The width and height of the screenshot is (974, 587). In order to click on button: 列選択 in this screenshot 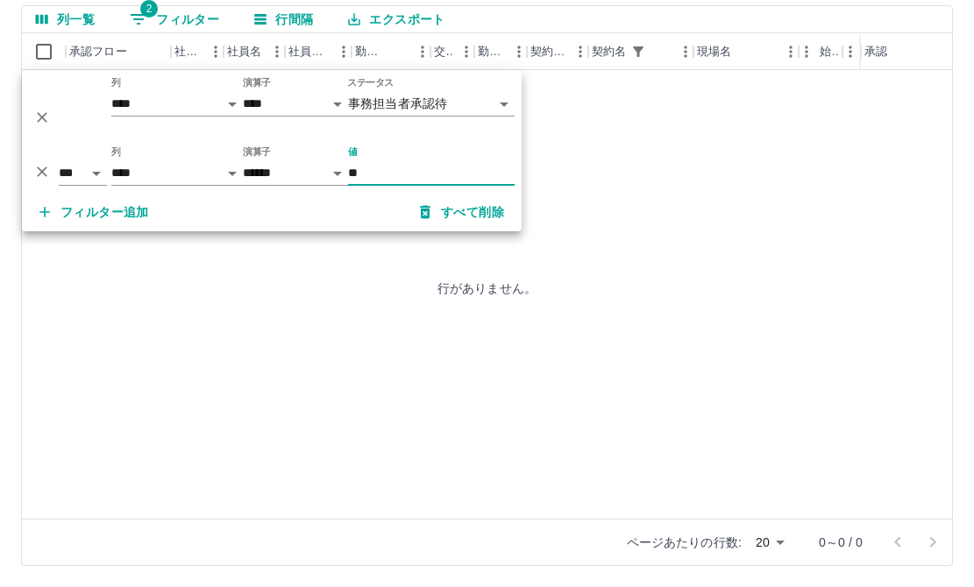, I will do `click(65, 19)`.